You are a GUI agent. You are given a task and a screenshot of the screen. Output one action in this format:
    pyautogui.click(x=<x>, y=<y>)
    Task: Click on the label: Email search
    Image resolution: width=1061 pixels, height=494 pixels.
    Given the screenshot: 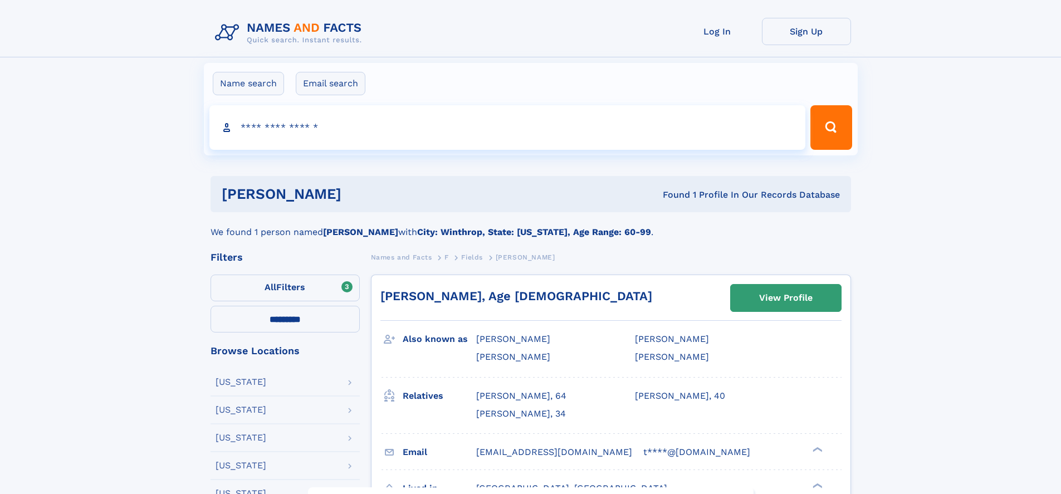 What is the action you would take?
    pyautogui.click(x=330, y=84)
    